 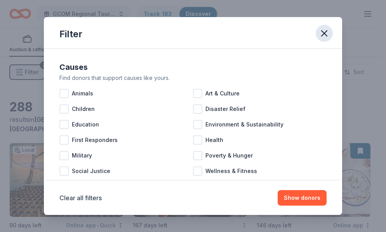 I want to click on span: Children, so click(x=83, y=109).